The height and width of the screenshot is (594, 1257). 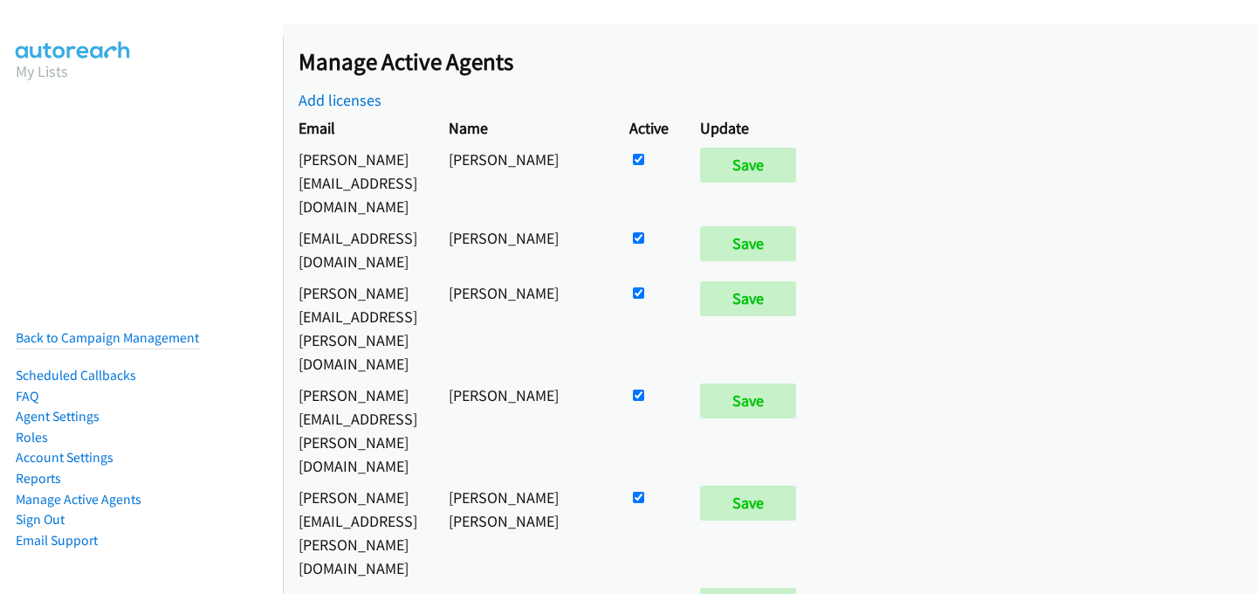 I want to click on a: Add licenses, so click(x=340, y=100).